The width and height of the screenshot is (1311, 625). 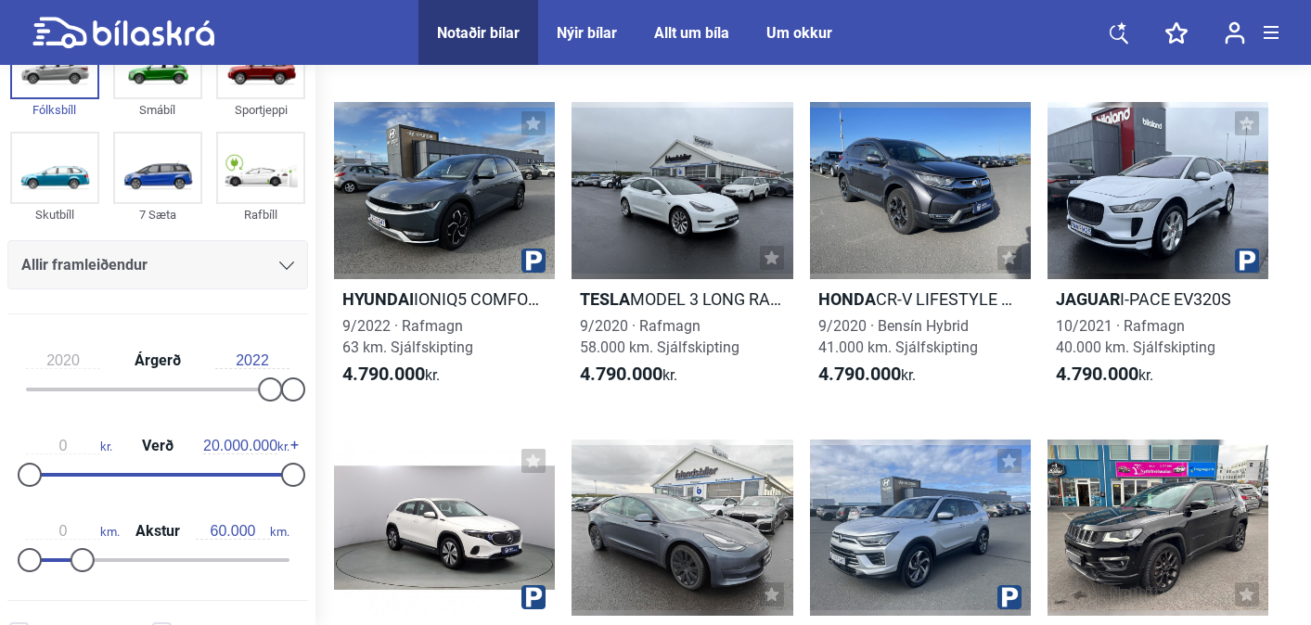 I want to click on div: Fólksbíll, so click(x=55, y=109).